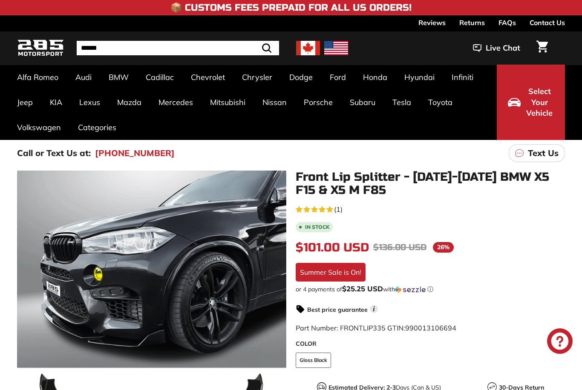 The width and height of the screenshot is (582, 390). What do you see at coordinates (547, 23) in the screenshot?
I see `a: Contact Us` at bounding box center [547, 23].